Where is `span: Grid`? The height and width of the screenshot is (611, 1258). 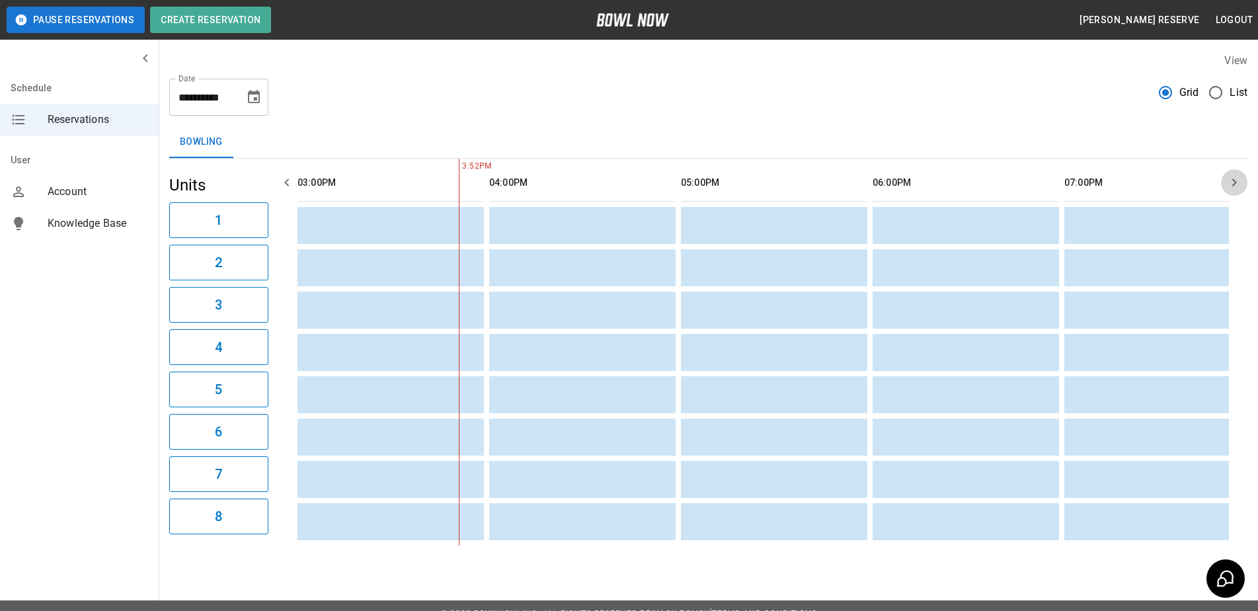
span: Grid is located at coordinates (1189, 93).